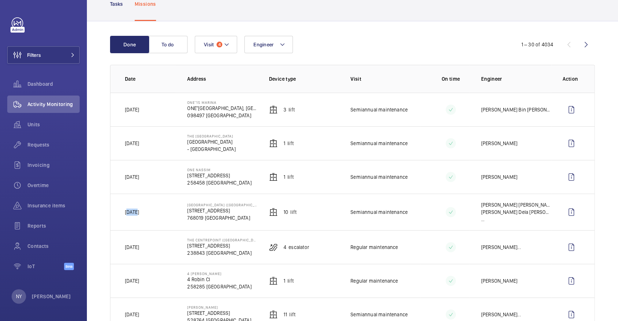  What do you see at coordinates (130, 45) in the screenshot?
I see `button: Done` at bounding box center [130, 45].